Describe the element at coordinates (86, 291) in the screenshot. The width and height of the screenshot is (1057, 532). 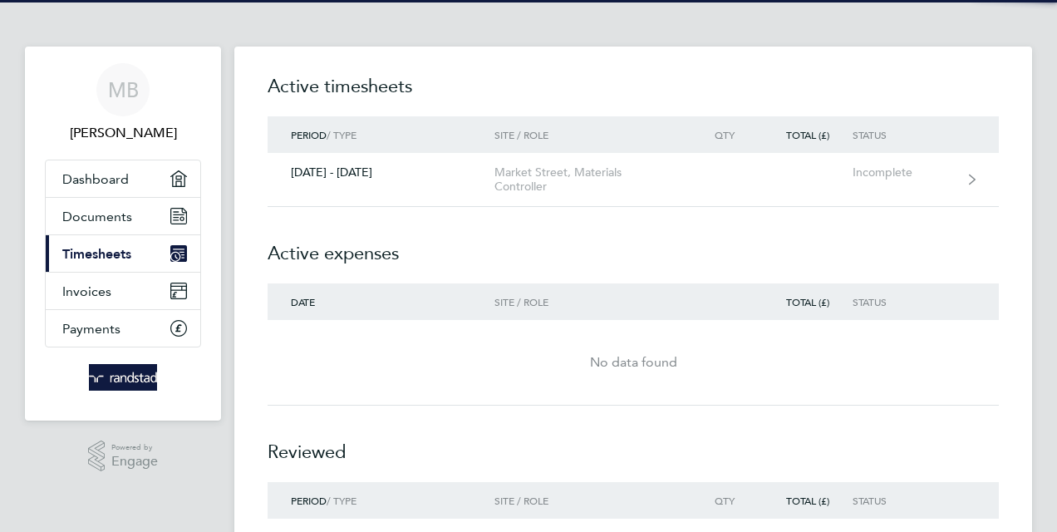
I see `span: Invoices` at that location.